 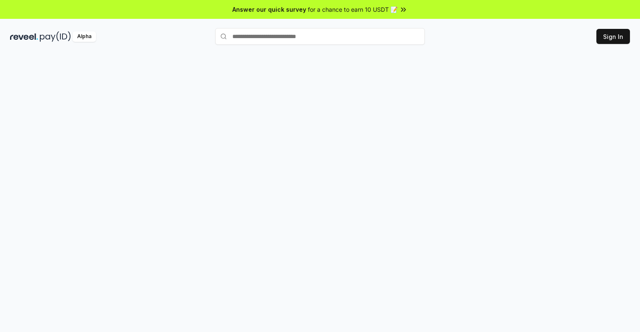 I want to click on span: for a chance to earn 10 USDT 📝, so click(x=352, y=9).